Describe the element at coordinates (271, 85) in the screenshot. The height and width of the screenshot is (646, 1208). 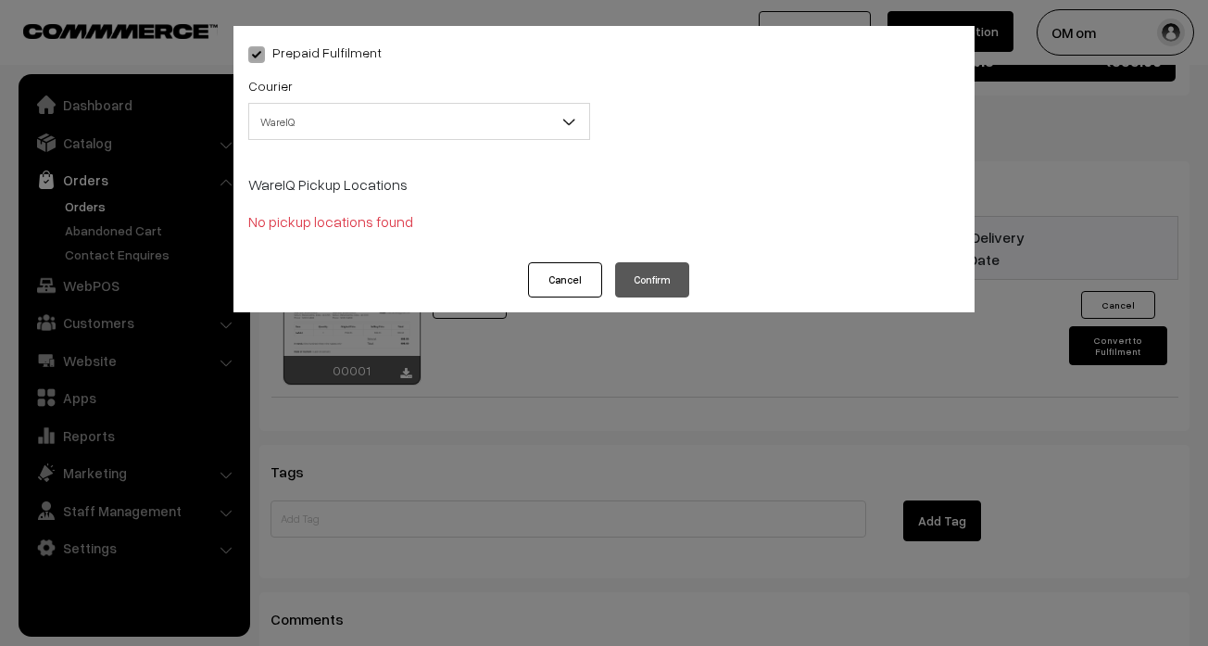
I see `label: Courier` at that location.